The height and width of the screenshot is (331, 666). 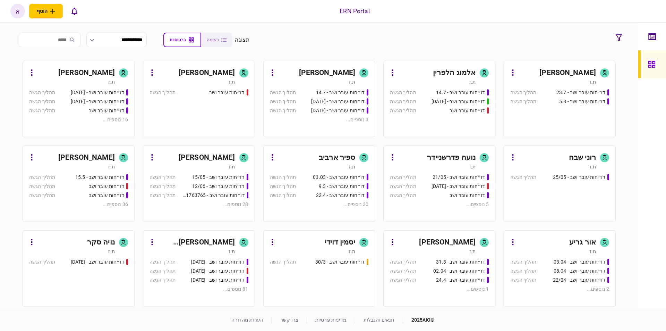 I want to click on span: רשימה, so click(x=213, y=40).